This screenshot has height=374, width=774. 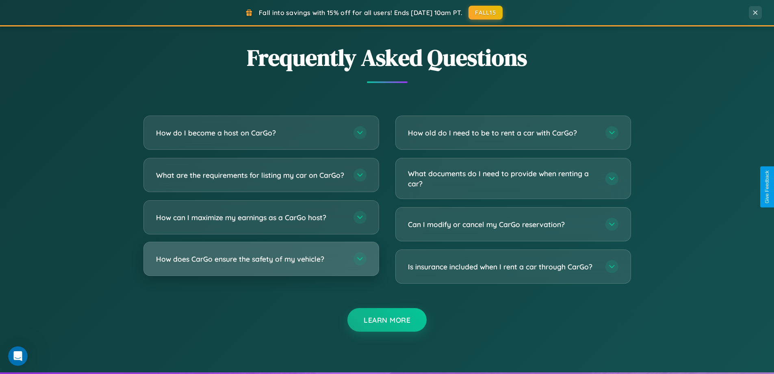 What do you see at coordinates (251, 175) in the screenshot?
I see `h3: What are the requirements for listing my car on CarGo?` at bounding box center [251, 175].